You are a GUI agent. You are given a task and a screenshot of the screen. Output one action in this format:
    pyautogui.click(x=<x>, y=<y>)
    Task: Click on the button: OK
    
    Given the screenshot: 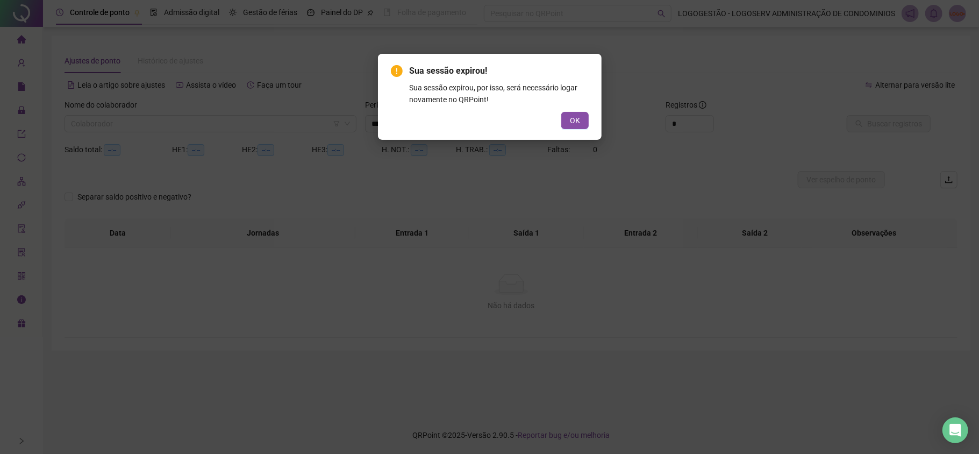 What is the action you would take?
    pyautogui.click(x=574, y=120)
    